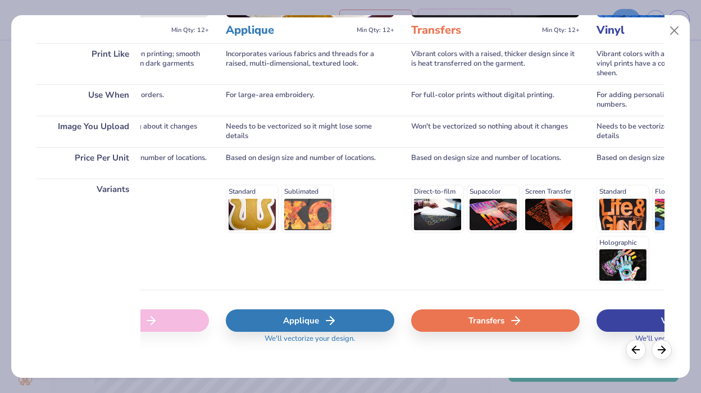 Image resolution: width=701 pixels, height=393 pixels. I want to click on div: Inks are less vibrant than screen printing; smooth on light garments and raised on dark garments ..., so click(125, 63).